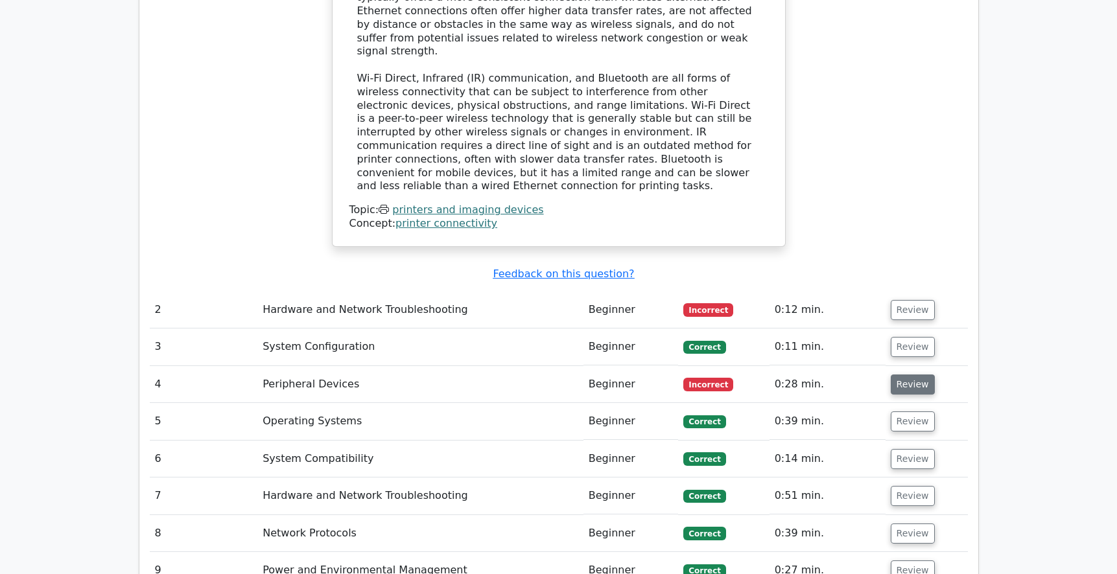 This screenshot has height=574, width=1117. Describe the element at coordinates (827, 347) in the screenshot. I see `td: 0:11 min.` at that location.